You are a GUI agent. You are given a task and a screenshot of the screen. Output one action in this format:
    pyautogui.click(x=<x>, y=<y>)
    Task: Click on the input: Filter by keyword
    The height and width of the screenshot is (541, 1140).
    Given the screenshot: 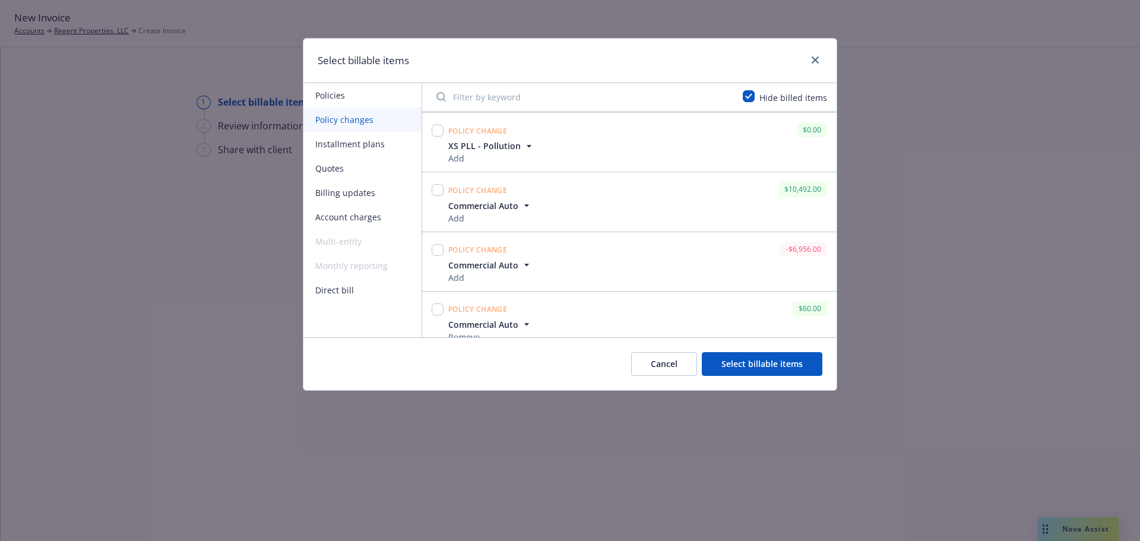 What is the action you would take?
    pyautogui.click(x=583, y=97)
    